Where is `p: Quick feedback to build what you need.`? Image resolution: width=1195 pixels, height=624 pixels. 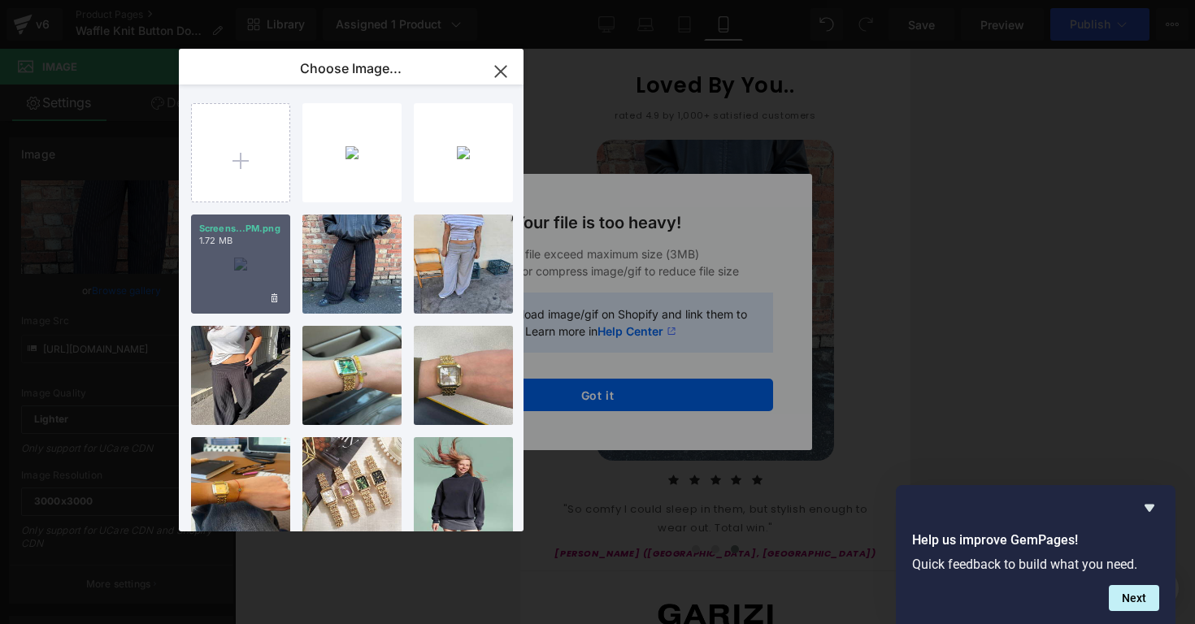 p: Quick feedback to build what you need. is located at coordinates (1035, 564).